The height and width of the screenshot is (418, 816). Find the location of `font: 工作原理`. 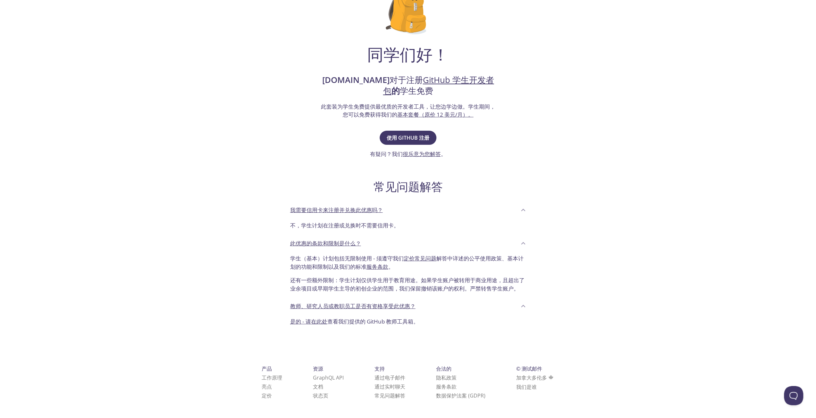

font: 工作原理 is located at coordinates (272, 378).